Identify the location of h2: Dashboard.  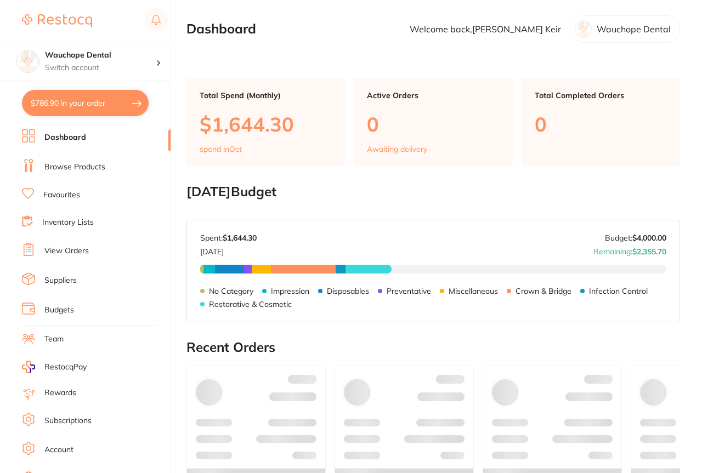
(221, 29).